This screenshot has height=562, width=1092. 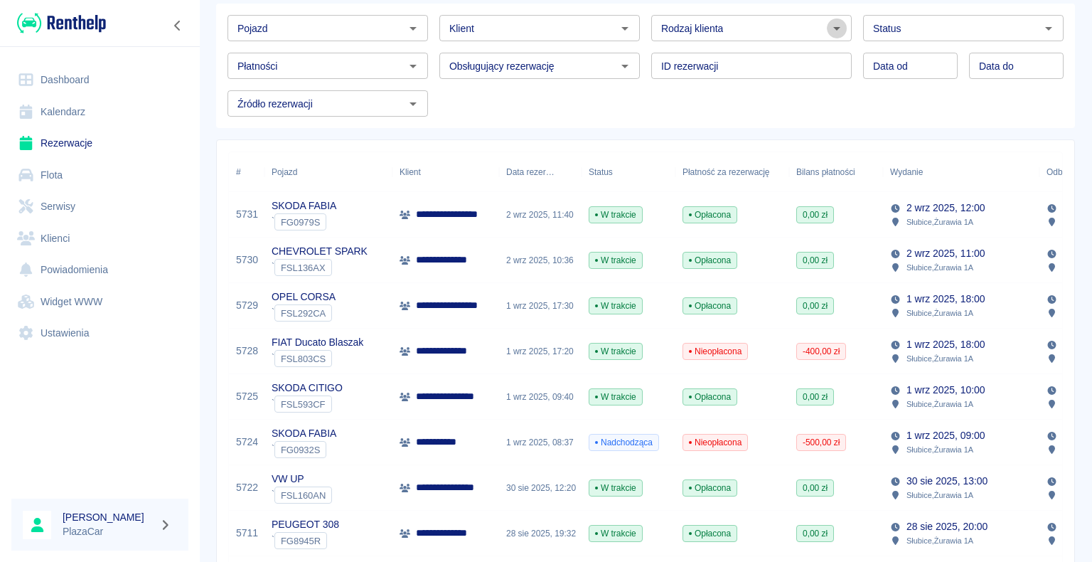 I want to click on span: FSL593CF, so click(x=303, y=404).